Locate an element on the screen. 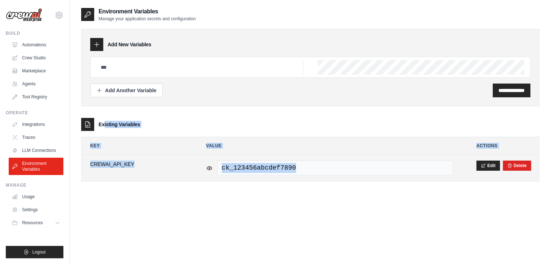 The height and width of the screenshot is (264, 551). div: Add Another Variable is located at coordinates (126, 91).